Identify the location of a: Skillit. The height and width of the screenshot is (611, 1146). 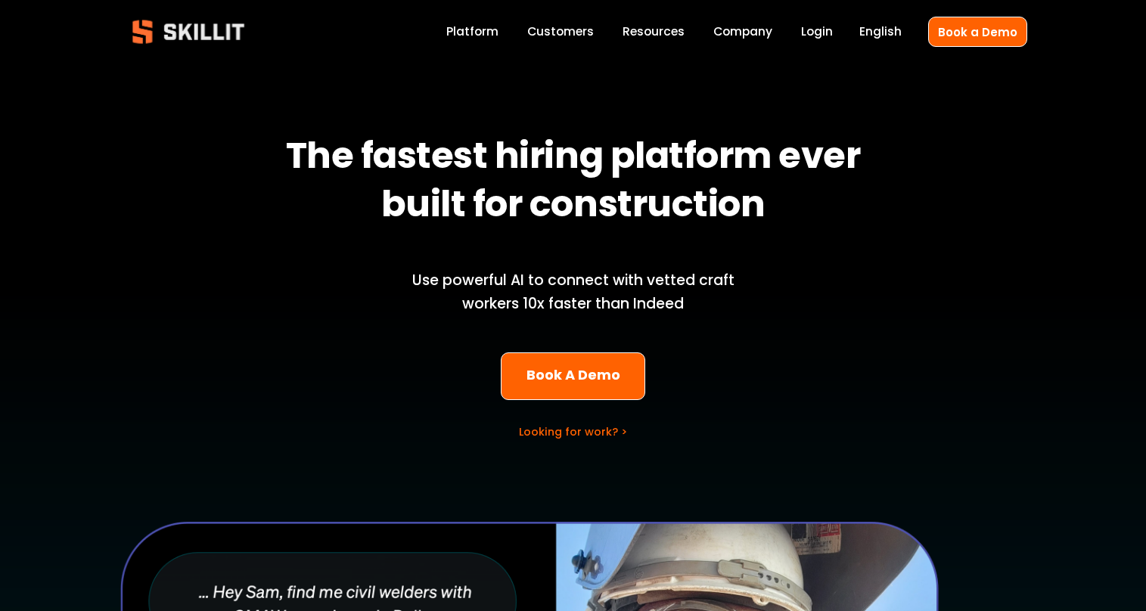
(188, 32).